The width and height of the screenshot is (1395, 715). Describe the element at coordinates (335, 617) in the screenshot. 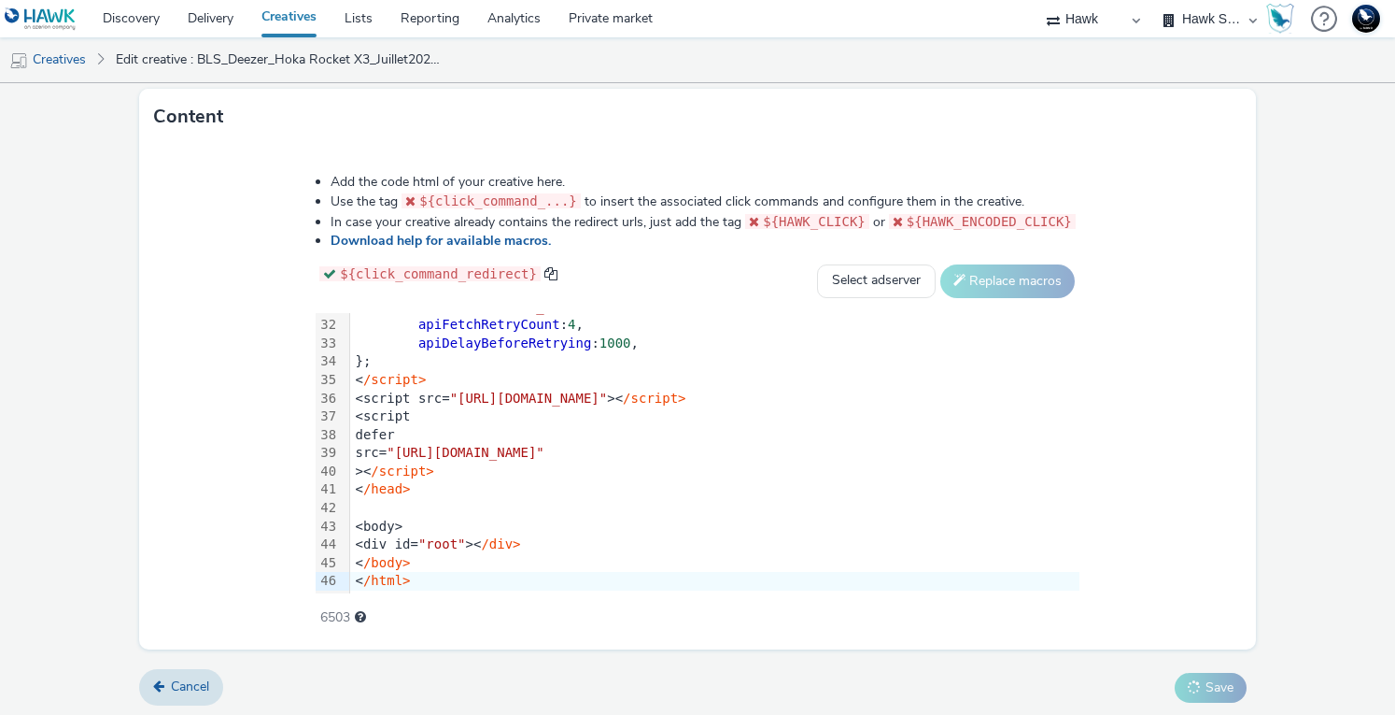

I see `span: 6503` at that location.